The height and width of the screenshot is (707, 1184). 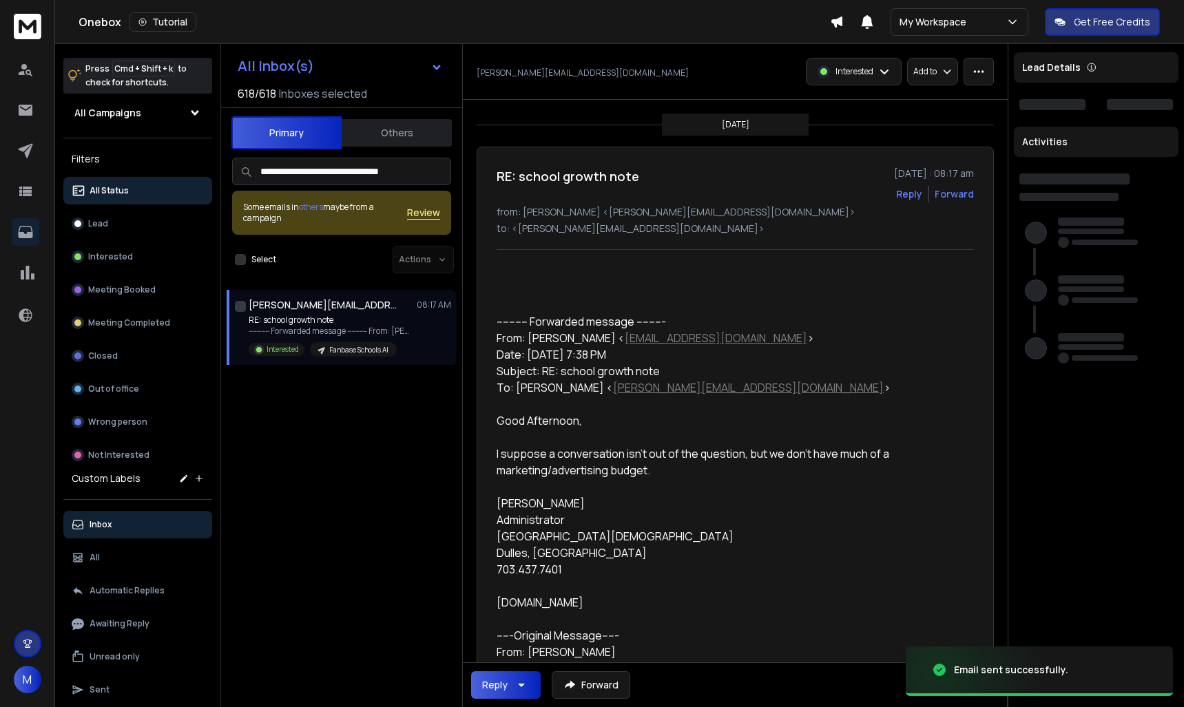 I want to click on p: RE: school growth note, so click(x=331, y=320).